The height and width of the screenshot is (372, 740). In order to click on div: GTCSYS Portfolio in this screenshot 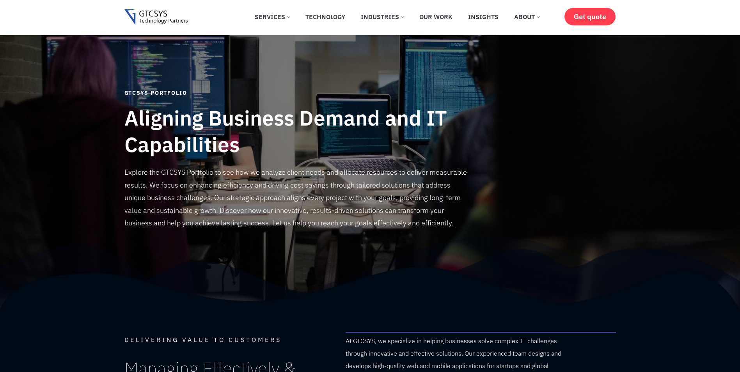, I will do `click(296, 93)`.